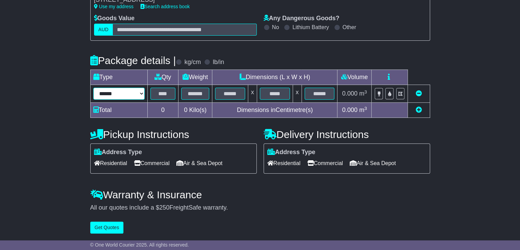  What do you see at coordinates (114, 18) in the screenshot?
I see `label: Goods Value` at bounding box center [114, 18].